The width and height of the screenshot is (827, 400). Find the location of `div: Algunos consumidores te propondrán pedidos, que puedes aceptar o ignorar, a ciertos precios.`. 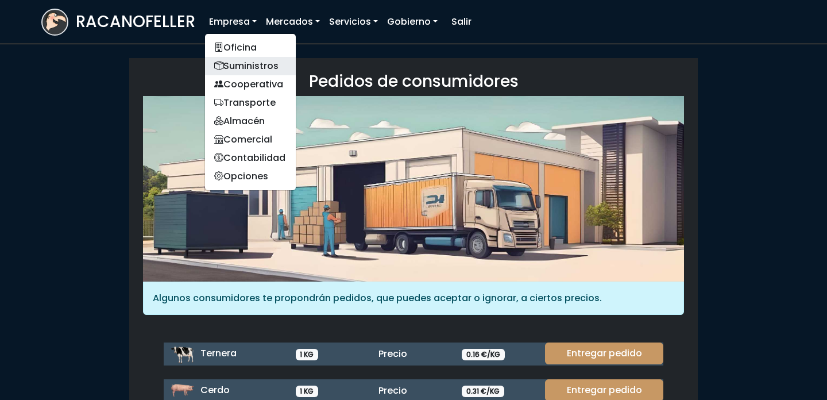

div: Algunos consumidores te propondrán pedidos, que puedes aceptar o ignorar, a ciertos precios. is located at coordinates (413, 298).